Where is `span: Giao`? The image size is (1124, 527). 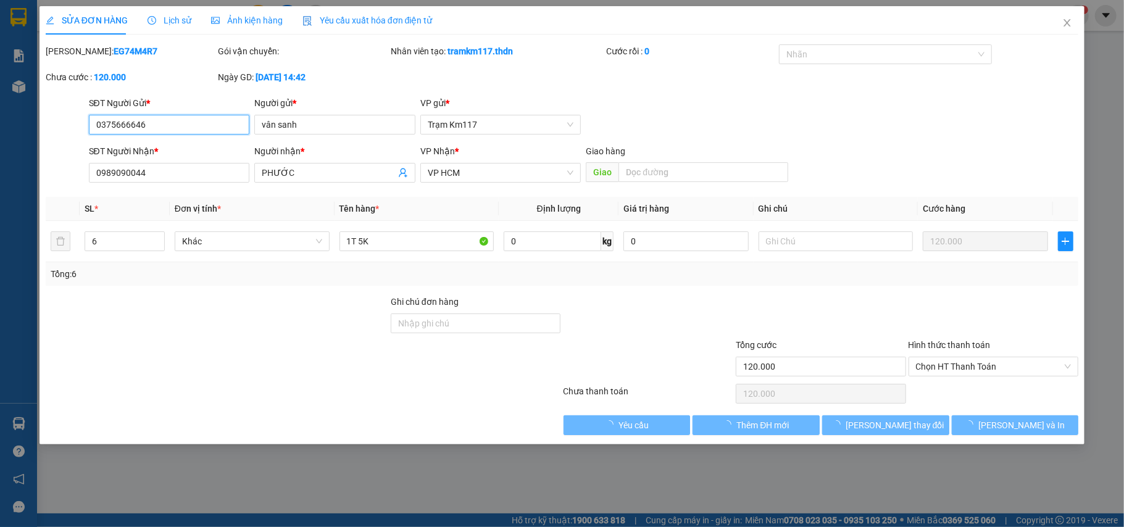 span: Giao is located at coordinates (602, 172).